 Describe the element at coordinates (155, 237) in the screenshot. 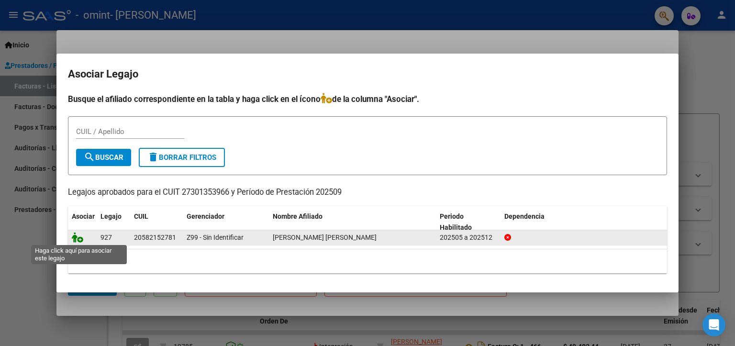

I see `div: 20582152781` at that location.